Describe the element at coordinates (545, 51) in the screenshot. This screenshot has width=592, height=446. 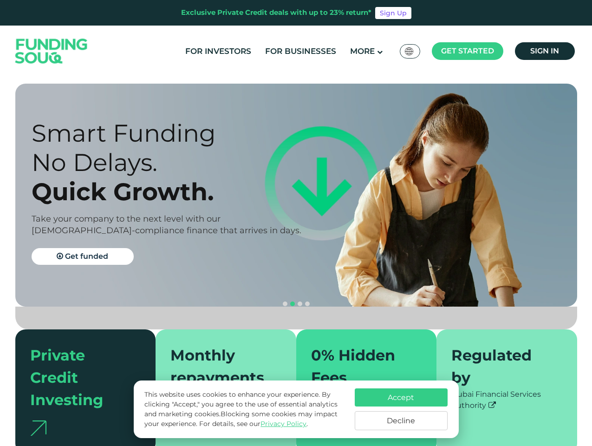
I see `span: Sign in` at that location.